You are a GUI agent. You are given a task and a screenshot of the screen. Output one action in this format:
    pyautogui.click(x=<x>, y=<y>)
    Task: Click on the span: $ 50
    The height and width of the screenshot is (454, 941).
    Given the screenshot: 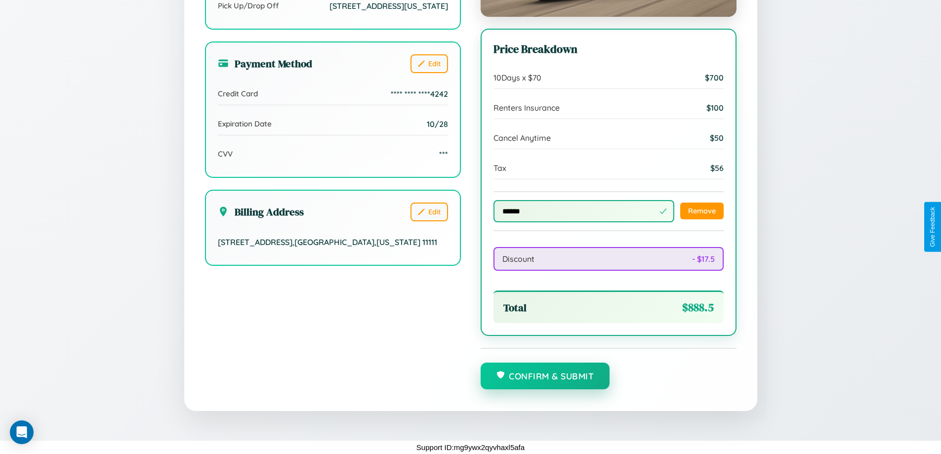 What is the action you would take?
    pyautogui.click(x=716, y=138)
    